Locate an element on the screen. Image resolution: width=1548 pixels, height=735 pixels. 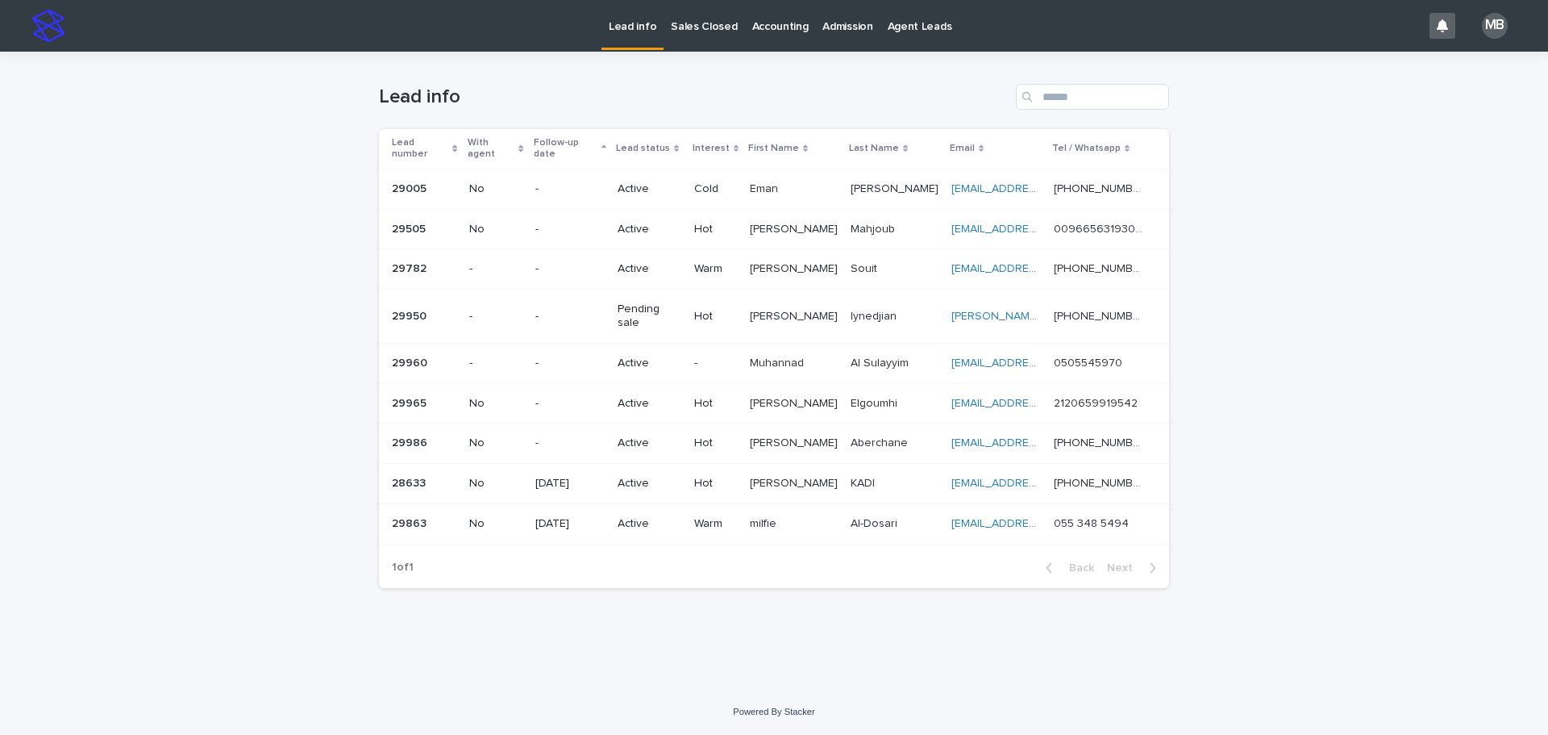
p: With agent is located at coordinates (491, 148).